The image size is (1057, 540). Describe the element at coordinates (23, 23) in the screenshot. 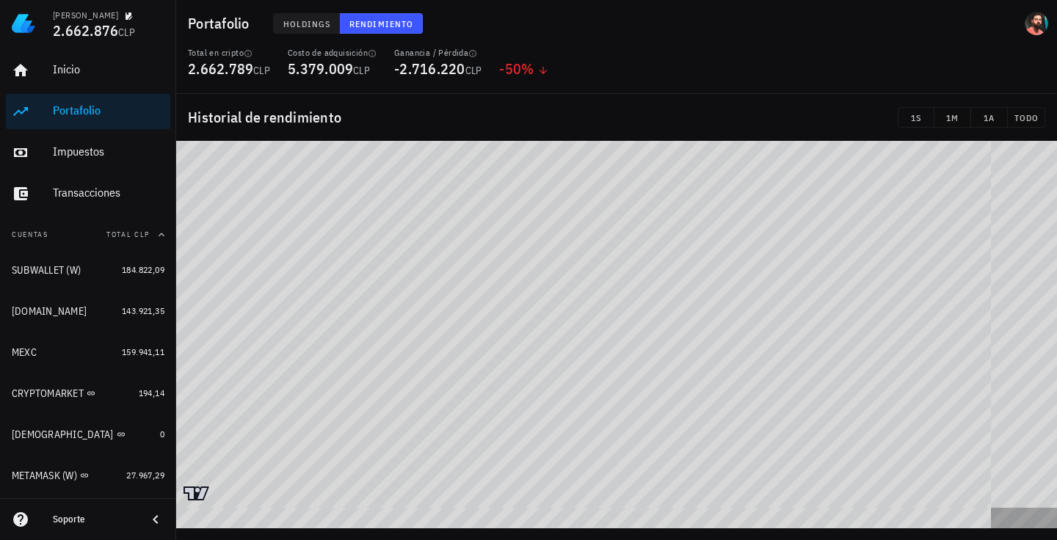

I see `img: LedgiFi` at that location.